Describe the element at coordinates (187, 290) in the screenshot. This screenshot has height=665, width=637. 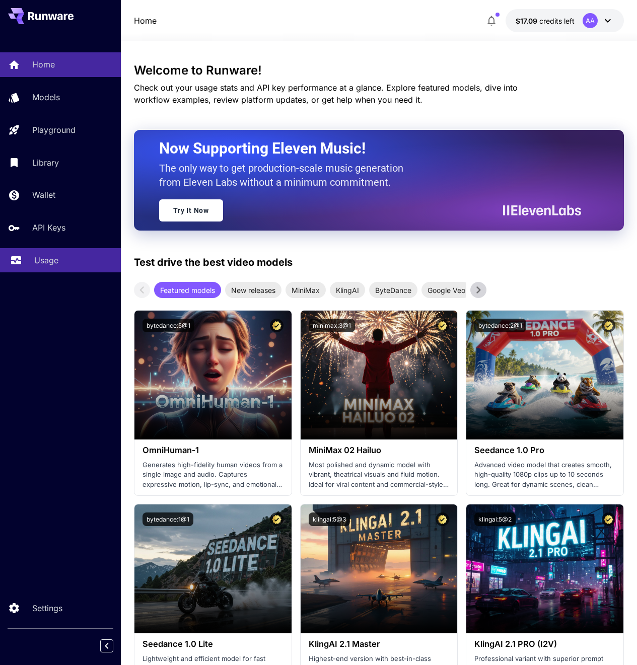
I see `span: Featured models` at that location.